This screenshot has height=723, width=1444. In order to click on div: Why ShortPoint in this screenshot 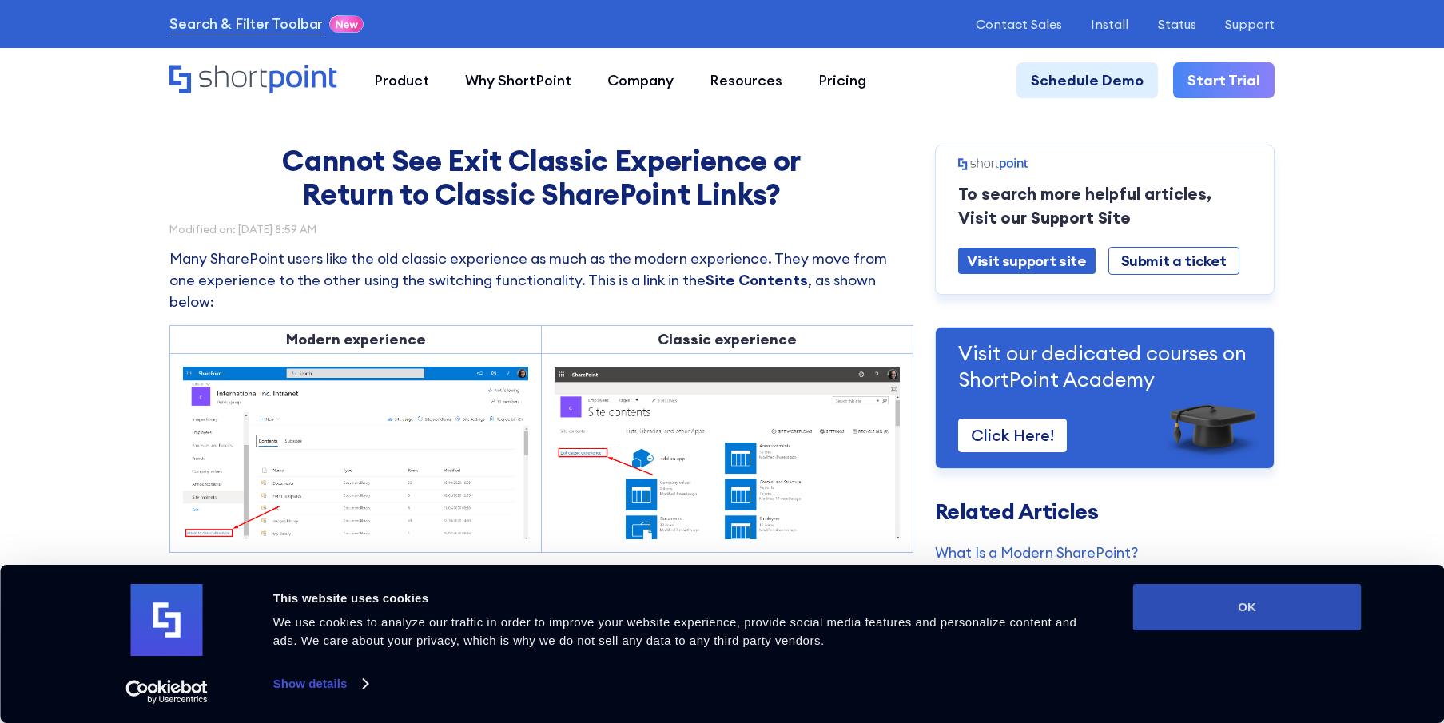, I will do `click(518, 80)`.